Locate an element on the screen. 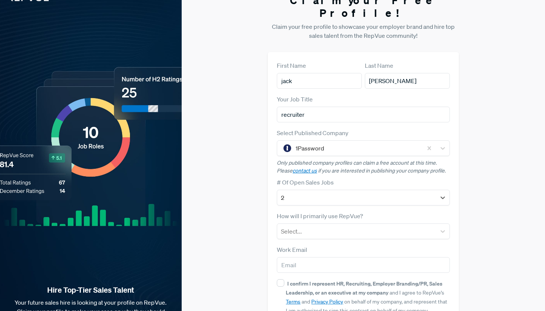 Image resolution: width=545 pixels, height=311 pixels. p: Claim your free profile to showcase your employer brand and hire top sales talent from the RepVue... is located at coordinates (363, 31).